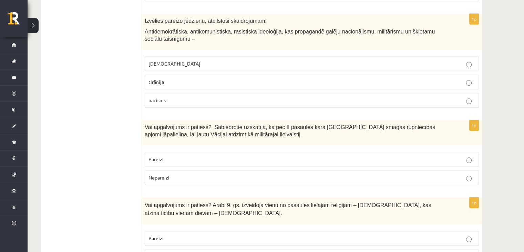  What do you see at coordinates (469, 101) in the screenshot?
I see `input: nacisms` at bounding box center [469, 101].